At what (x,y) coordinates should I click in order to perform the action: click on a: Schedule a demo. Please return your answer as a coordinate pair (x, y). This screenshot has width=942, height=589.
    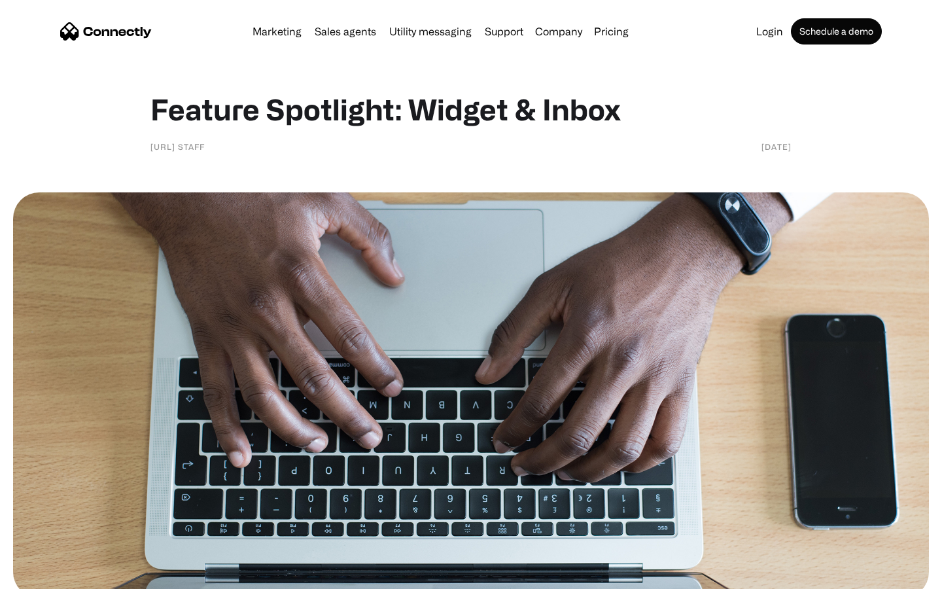
    Looking at the image, I should click on (836, 31).